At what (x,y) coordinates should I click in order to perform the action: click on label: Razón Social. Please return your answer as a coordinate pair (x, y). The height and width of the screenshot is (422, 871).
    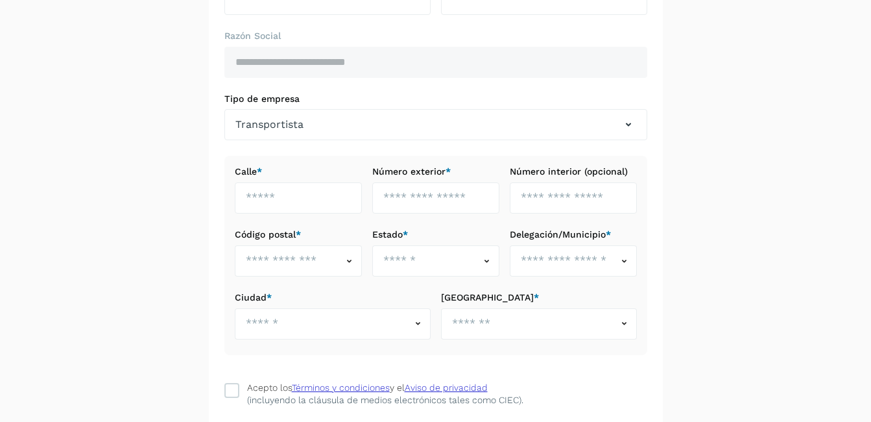
    Looking at the image, I should click on (436, 36).